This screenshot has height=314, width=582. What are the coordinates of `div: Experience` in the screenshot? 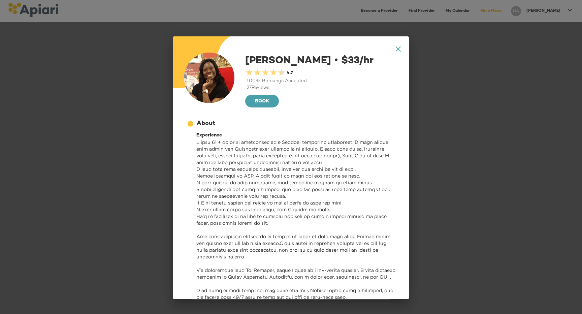 It's located at (296, 135).